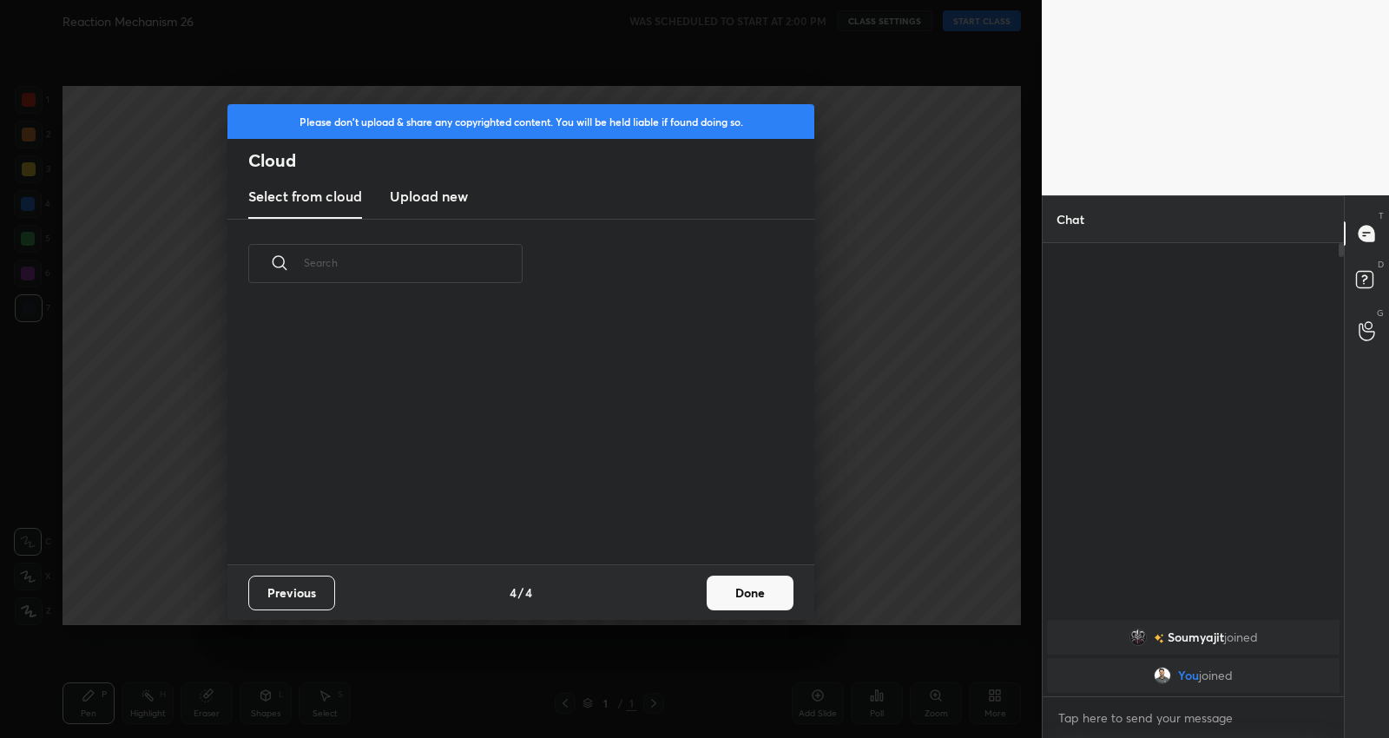  Describe the element at coordinates (305, 196) in the screenshot. I see `h3: Select from cloud` at that location.